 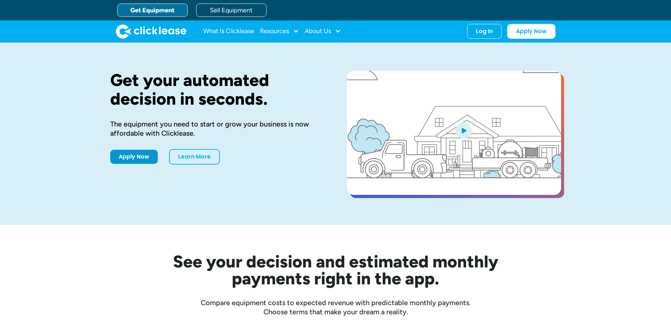 What do you see at coordinates (454, 133) in the screenshot?
I see `a: open lightbox` at bounding box center [454, 133].